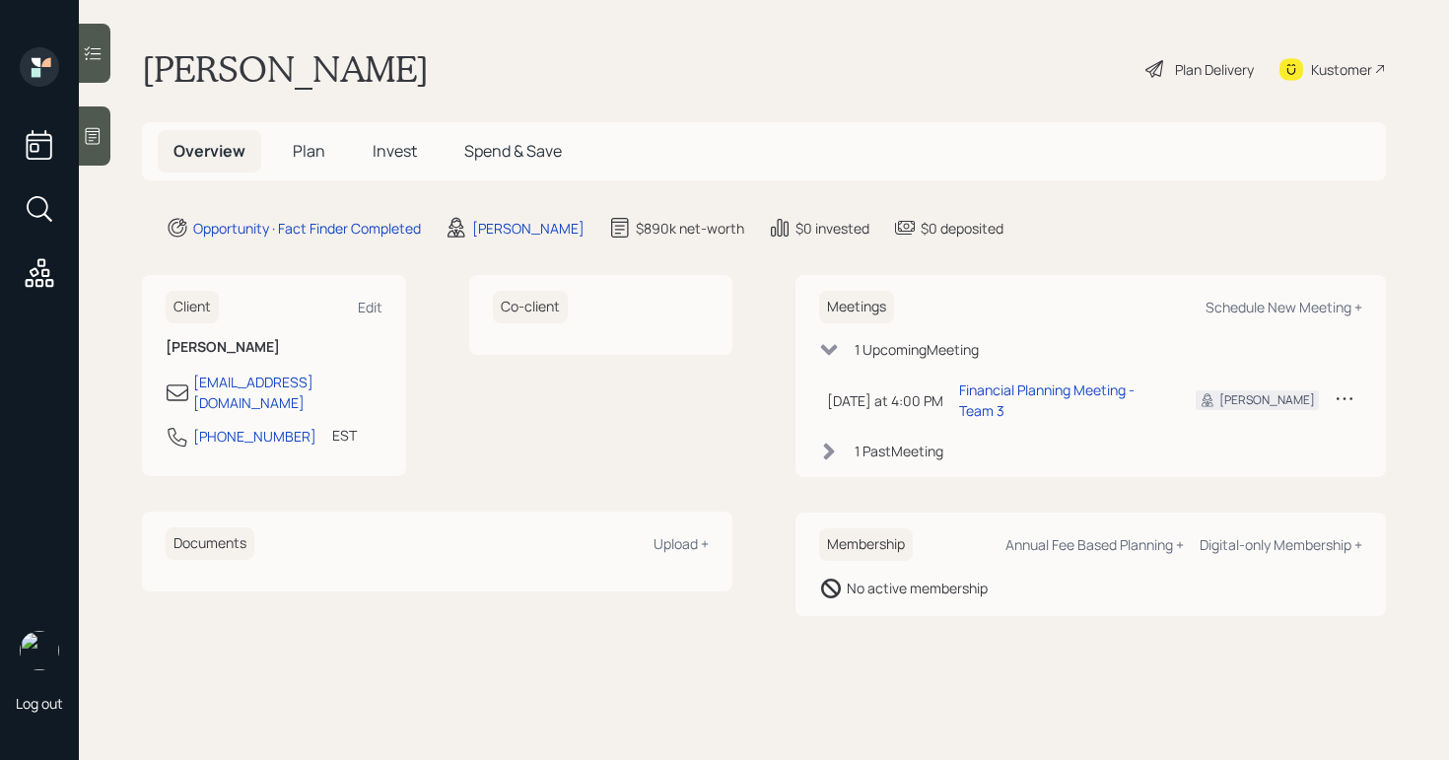 The width and height of the screenshot is (1449, 760). What do you see at coordinates (39, 650) in the screenshot?
I see `img: aleksandra-headshot.png` at bounding box center [39, 650].